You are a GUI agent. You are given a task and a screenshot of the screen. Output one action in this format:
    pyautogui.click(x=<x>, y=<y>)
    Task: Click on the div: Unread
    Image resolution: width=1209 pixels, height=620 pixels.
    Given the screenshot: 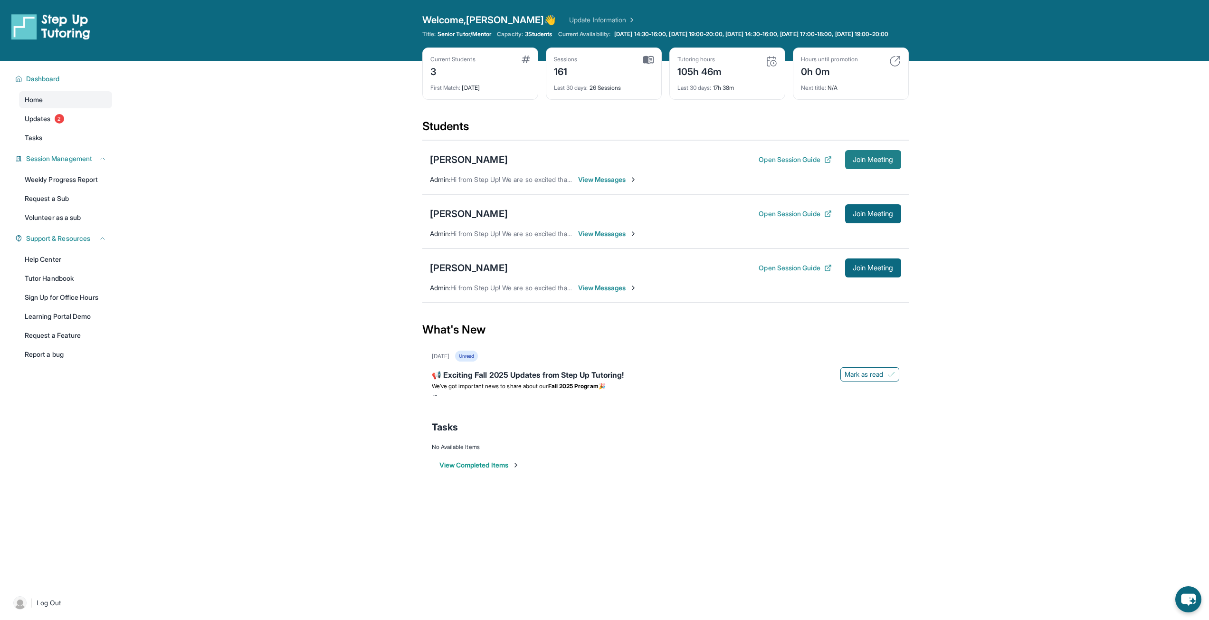 What is the action you would take?
    pyautogui.click(x=467, y=356)
    